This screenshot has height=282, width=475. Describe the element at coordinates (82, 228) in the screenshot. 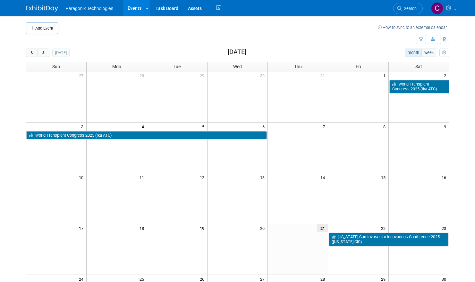

I see `span: 17` at that location.